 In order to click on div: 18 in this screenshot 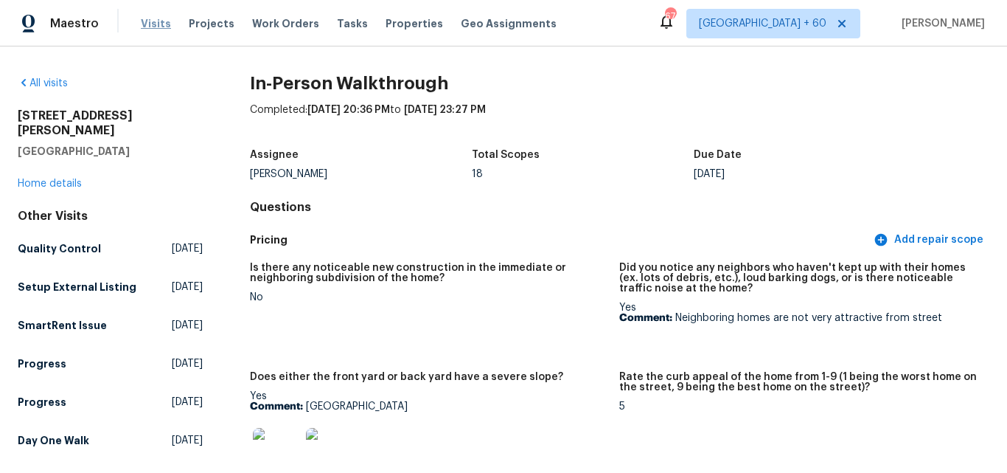, I will do `click(583, 174)`.